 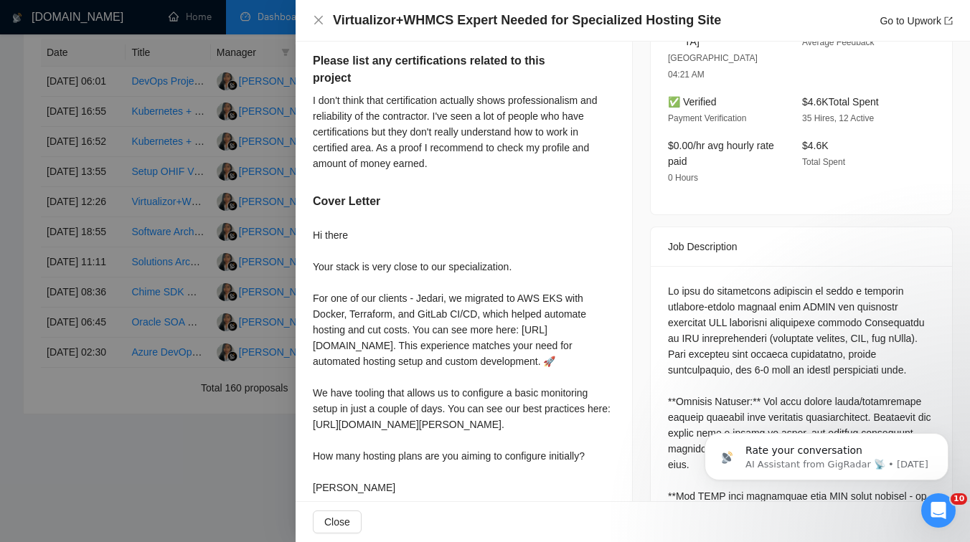 I want to click on span: close, so click(x=318, y=20).